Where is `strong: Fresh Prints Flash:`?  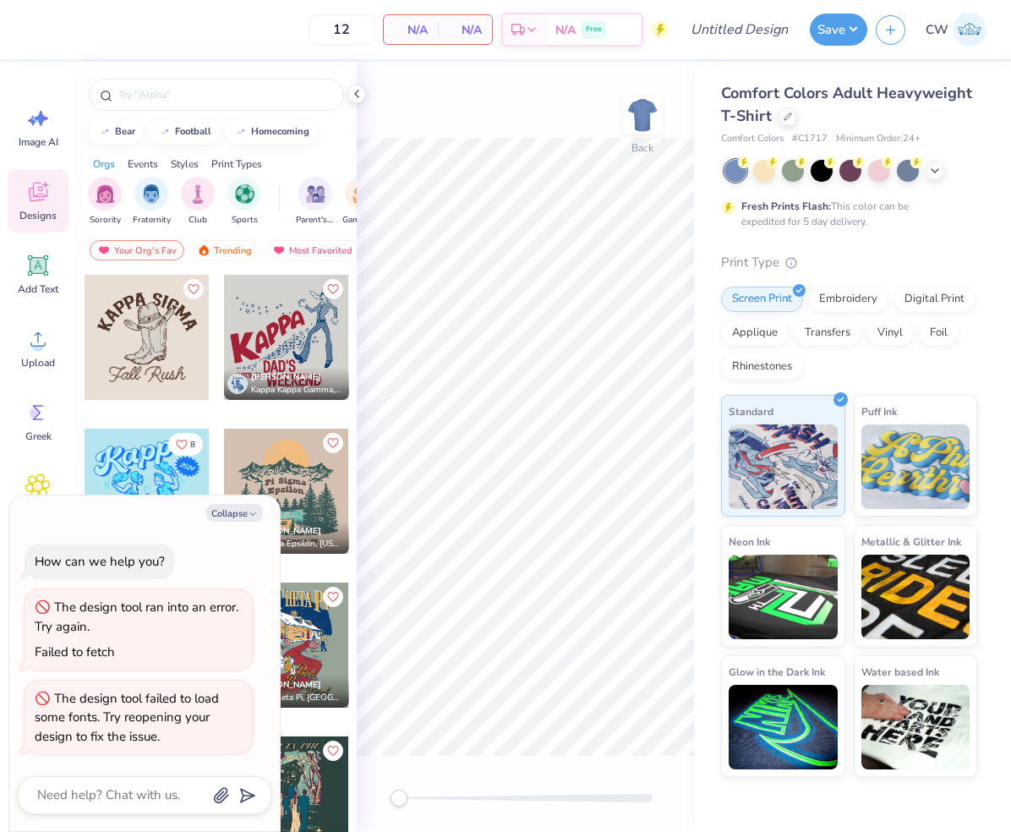
strong: Fresh Prints Flash: is located at coordinates (786, 206).